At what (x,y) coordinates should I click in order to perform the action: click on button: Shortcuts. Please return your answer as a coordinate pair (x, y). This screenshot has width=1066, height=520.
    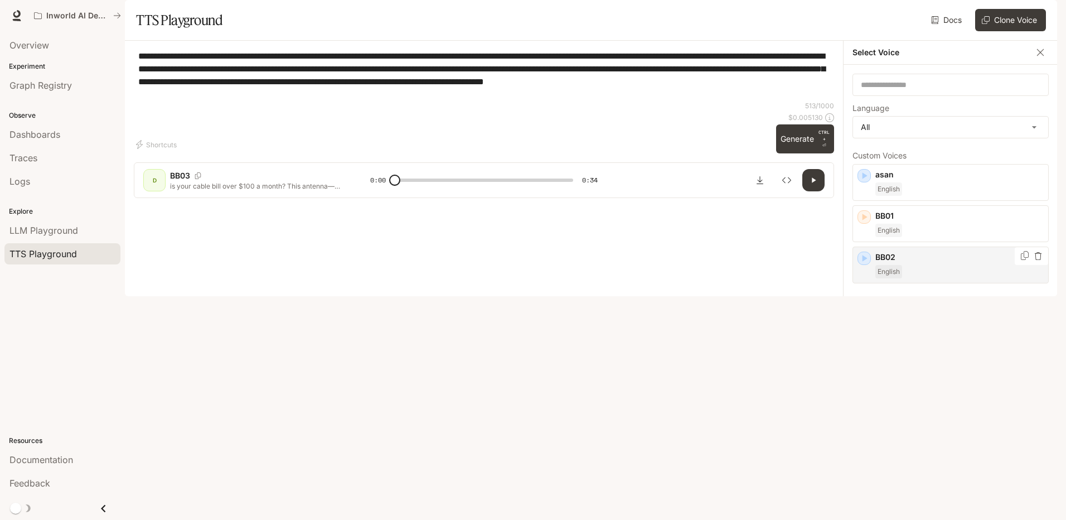
    Looking at the image, I should click on (157, 144).